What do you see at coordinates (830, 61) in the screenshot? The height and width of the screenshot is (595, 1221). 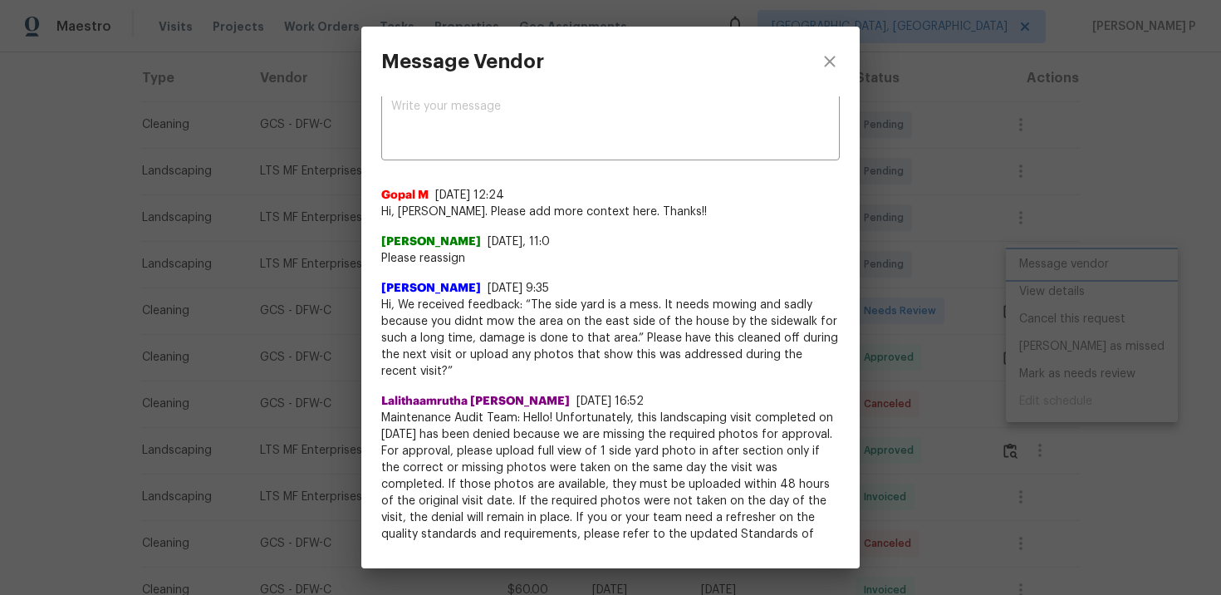 I see `button: close` at bounding box center [830, 61].